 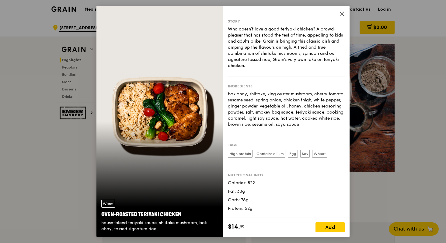 I want to click on div: Who doesn't love a good teriyaki chicken? A crowd-pleaser that has stood the test of time, appeal..., so click(x=286, y=47).